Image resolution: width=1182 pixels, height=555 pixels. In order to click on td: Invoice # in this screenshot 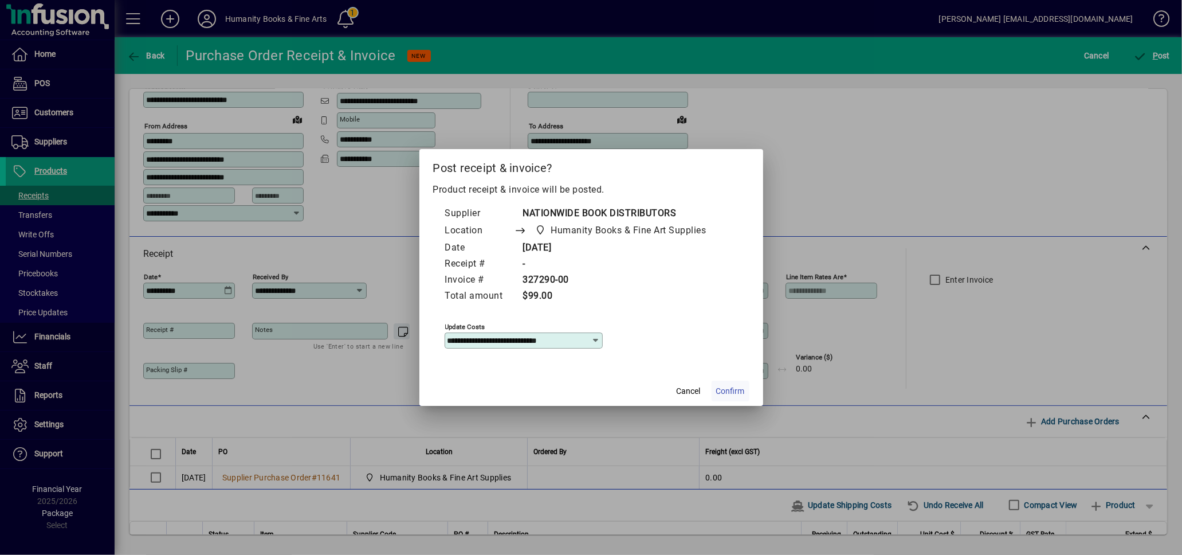, I will do `click(480, 280)`.